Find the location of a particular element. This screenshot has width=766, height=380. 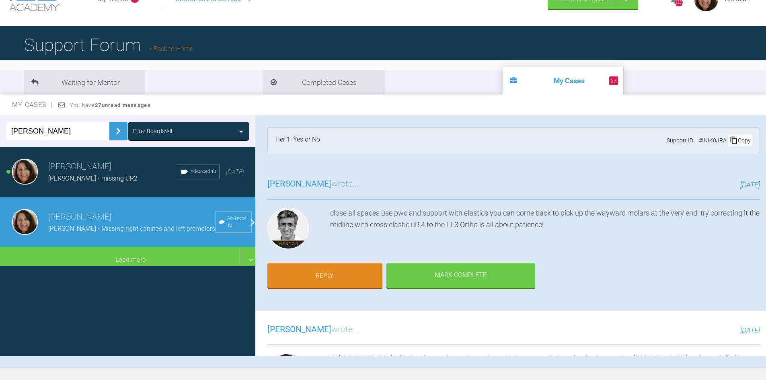

a: Back to Home is located at coordinates (171, 49).